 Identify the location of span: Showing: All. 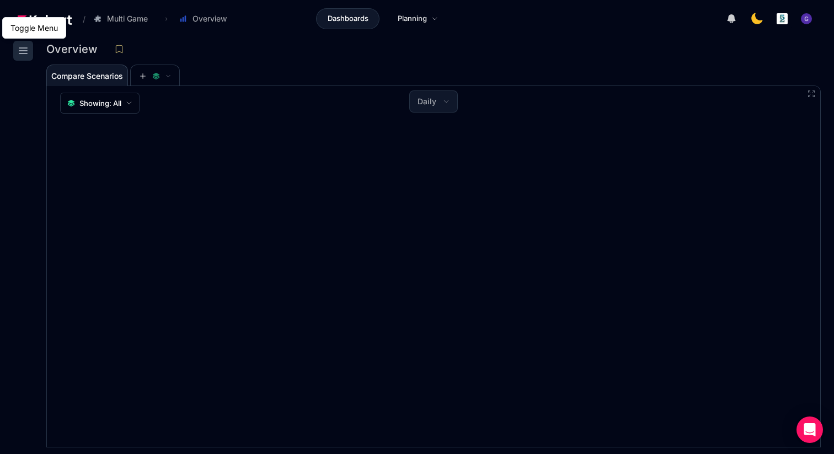
(100, 103).